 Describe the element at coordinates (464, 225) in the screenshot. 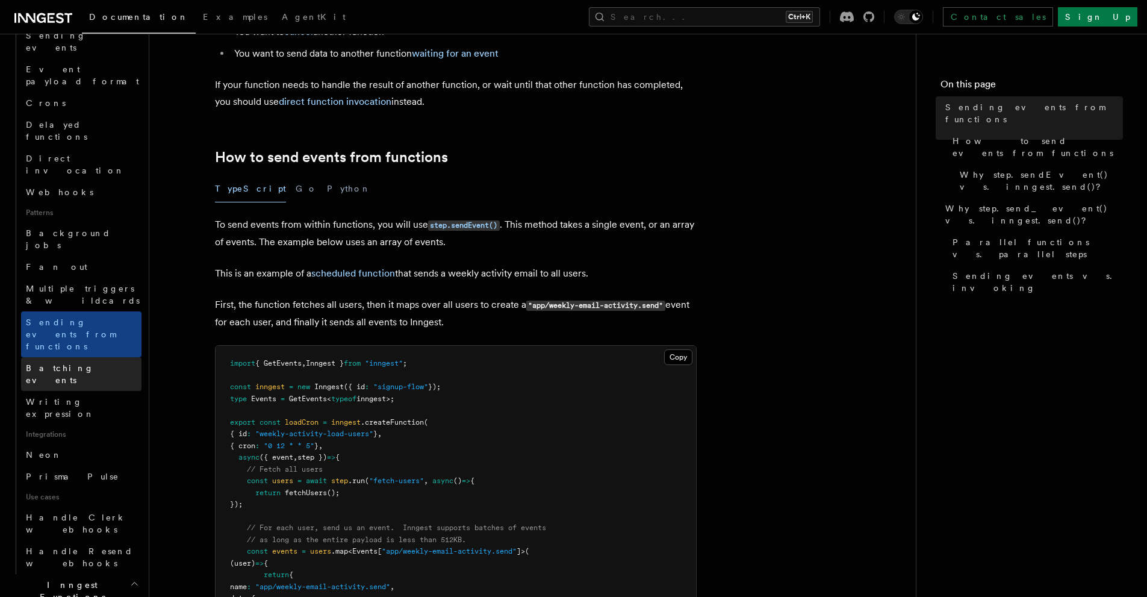

I see `code: step.sendEvent()` at that location.